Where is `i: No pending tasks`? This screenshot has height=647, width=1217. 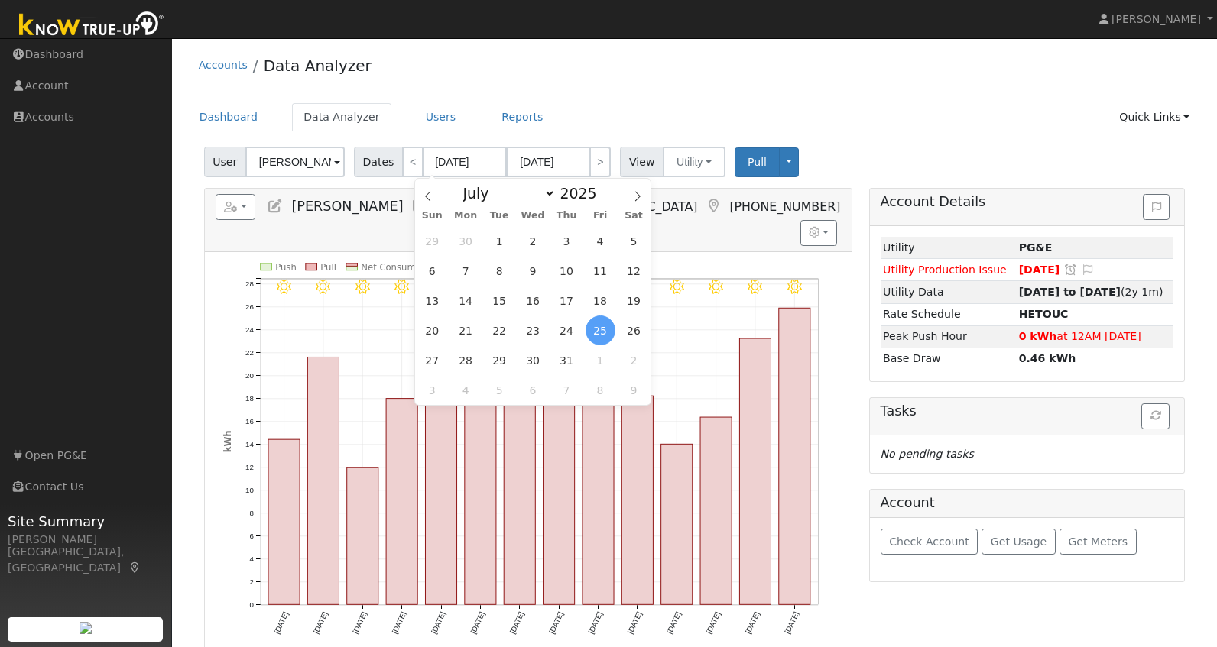
i: No pending tasks is located at coordinates (927, 454).